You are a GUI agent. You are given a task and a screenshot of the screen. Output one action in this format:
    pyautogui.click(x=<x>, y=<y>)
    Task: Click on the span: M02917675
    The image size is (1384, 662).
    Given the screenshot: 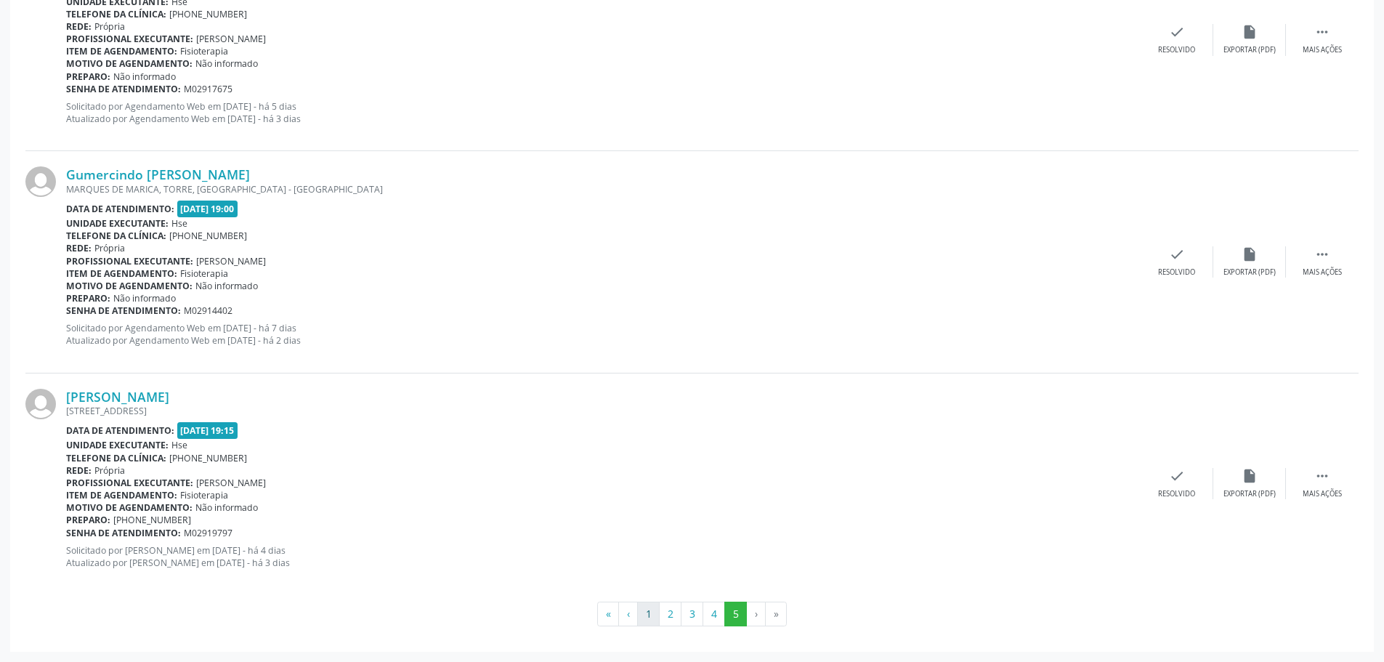 What is the action you would take?
    pyautogui.click(x=208, y=89)
    